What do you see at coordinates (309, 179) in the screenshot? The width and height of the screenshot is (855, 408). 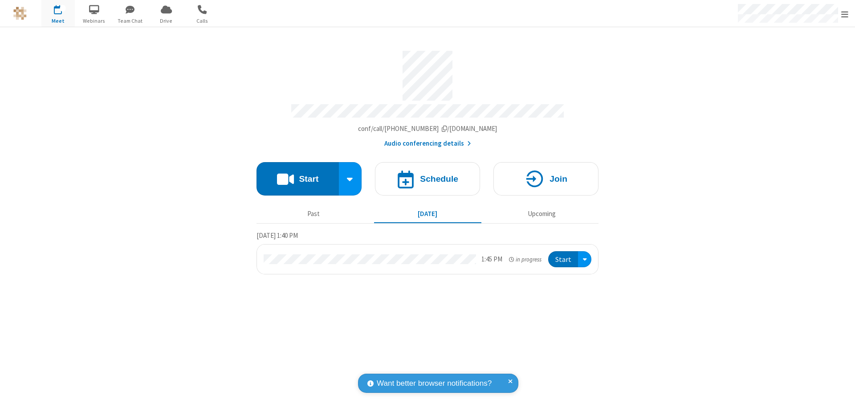 I see `h4: Start` at bounding box center [309, 179].